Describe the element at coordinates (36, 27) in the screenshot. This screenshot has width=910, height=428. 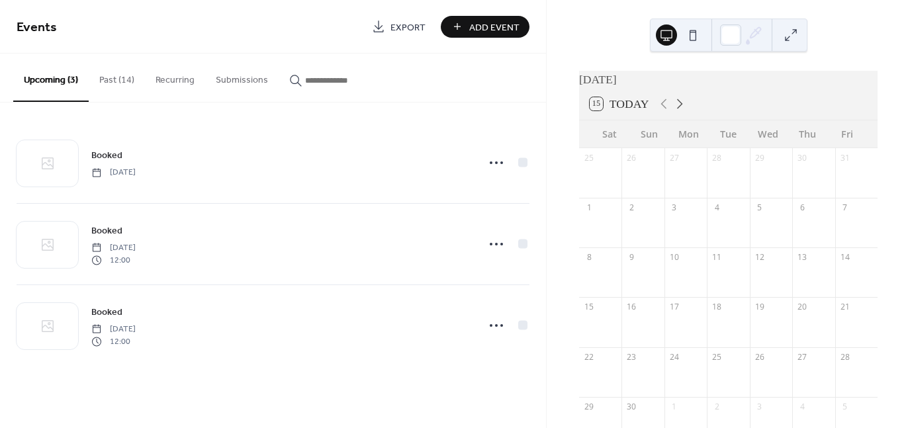
I see `span: Events` at that location.